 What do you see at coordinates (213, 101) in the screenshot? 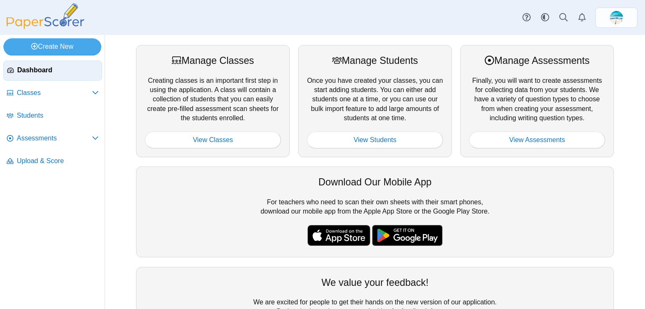
I see `div: Creating classes is an important first step in using the application. A class will contain a coll...` at bounding box center [213, 101].